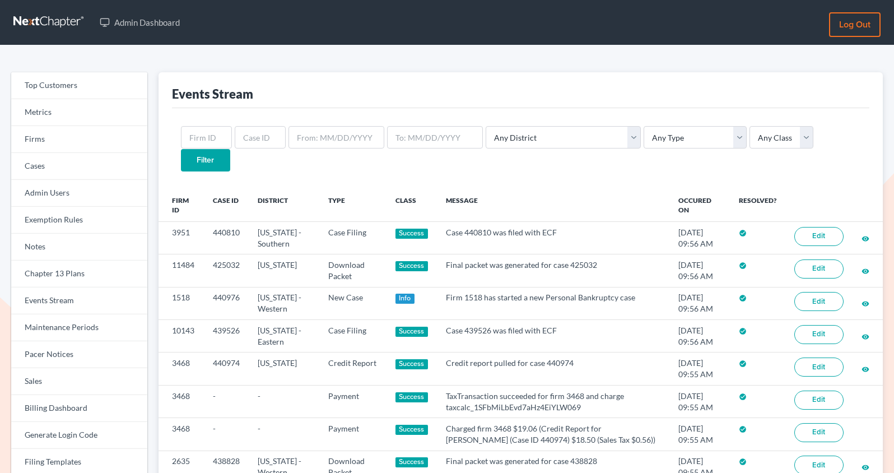 The image size is (894, 473). What do you see at coordinates (79, 113) in the screenshot?
I see `a: Metrics` at bounding box center [79, 113].